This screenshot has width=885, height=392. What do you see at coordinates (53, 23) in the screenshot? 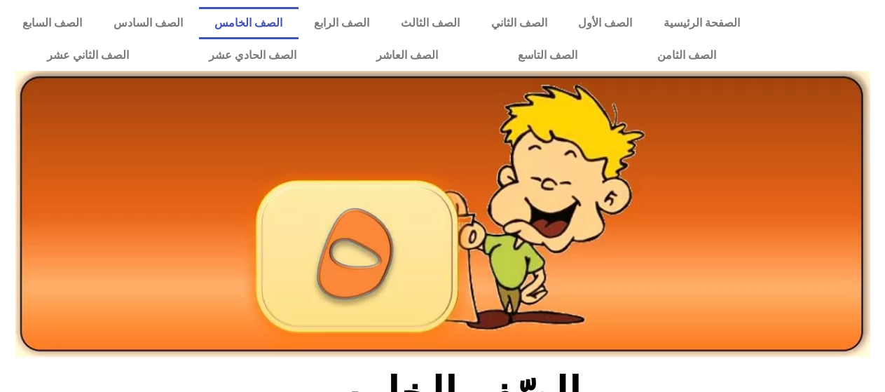
I see `a: الصف السابع` at bounding box center [53, 23].